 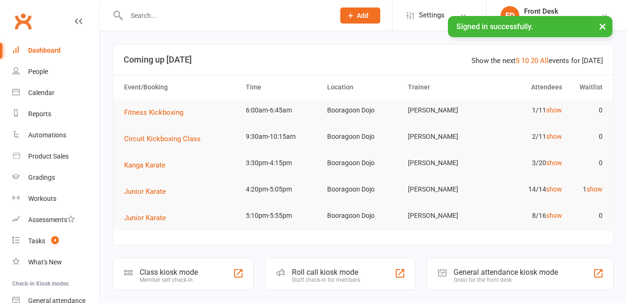 What do you see at coordinates (526, 163) in the screenshot?
I see `td: 3/20` at bounding box center [526, 163].